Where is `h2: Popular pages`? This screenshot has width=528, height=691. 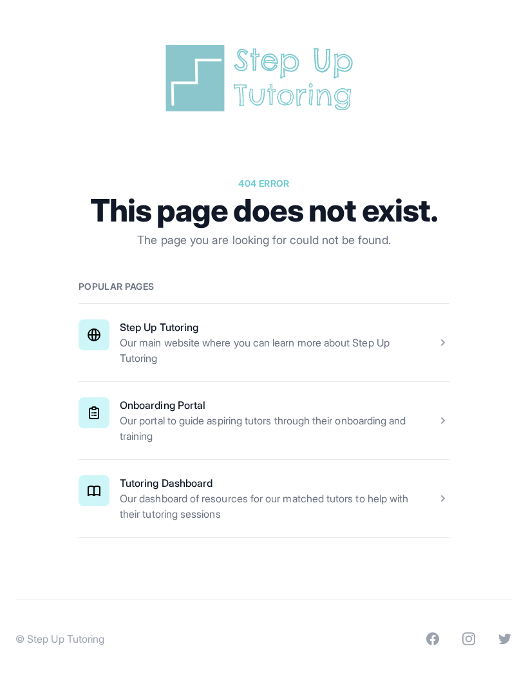
h2: Popular pages is located at coordinates (264, 287).